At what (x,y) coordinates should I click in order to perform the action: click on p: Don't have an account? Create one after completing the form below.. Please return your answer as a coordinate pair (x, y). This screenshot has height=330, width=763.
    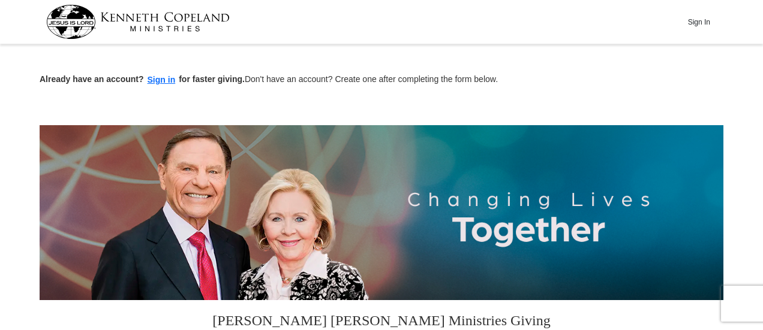
    Looking at the image, I should click on (381, 80).